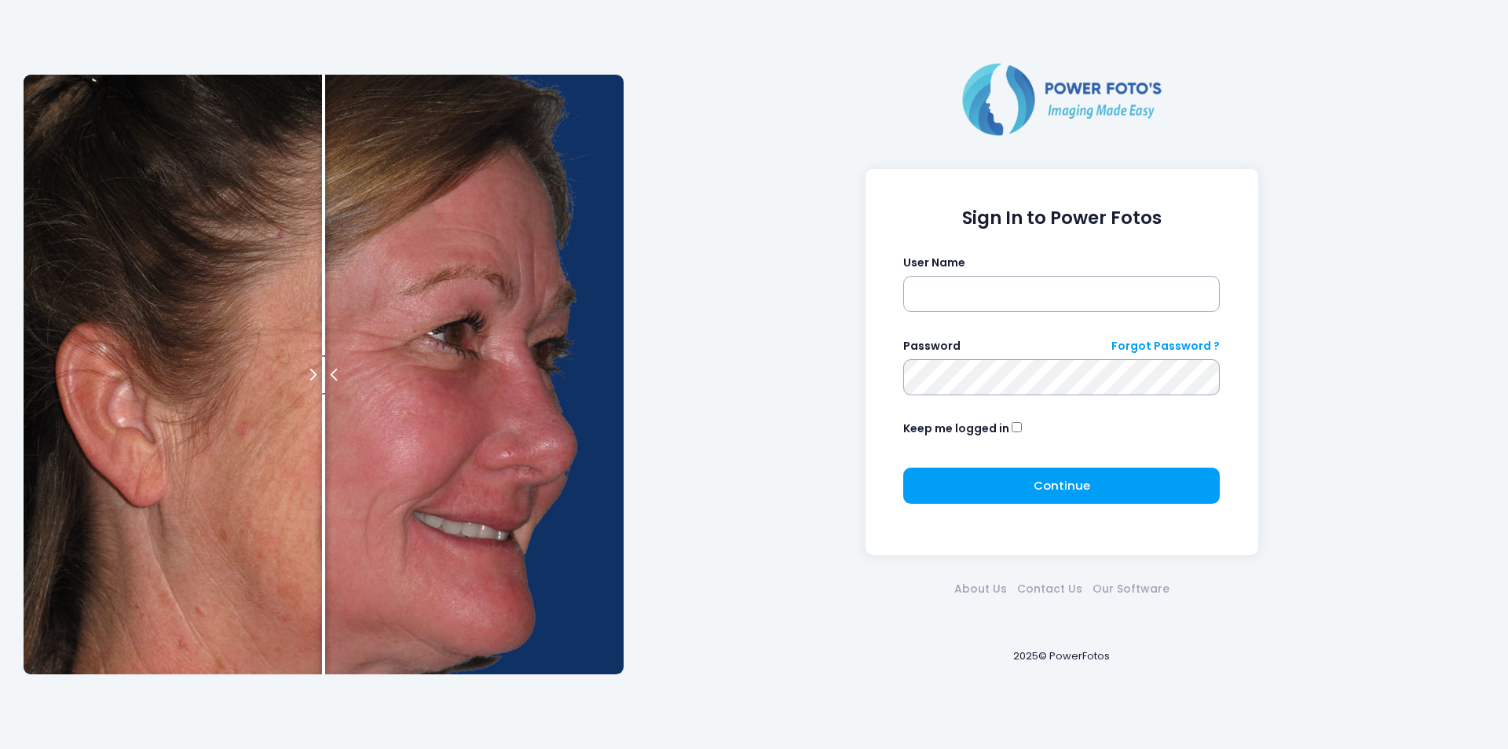 This screenshot has width=1508, height=749. What do you see at coordinates (1050, 588) in the screenshot?
I see `a: Contact Us` at bounding box center [1050, 588].